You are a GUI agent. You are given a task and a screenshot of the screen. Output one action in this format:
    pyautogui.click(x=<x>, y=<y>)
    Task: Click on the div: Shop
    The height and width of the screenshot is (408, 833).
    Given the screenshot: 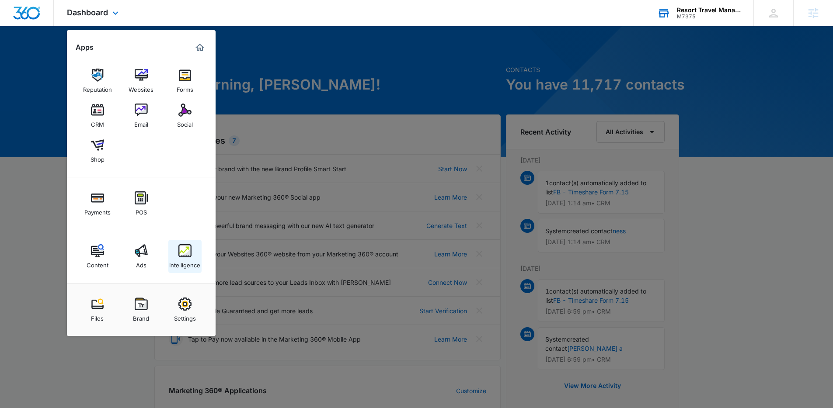 What is the action you would take?
    pyautogui.click(x=98, y=157)
    